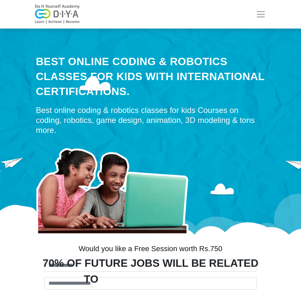 The image size is (301, 293). Describe the element at coordinates (150, 271) in the screenshot. I see `div: 70% OF FUTURE JOBS WILL BE RELATED TO` at that location.